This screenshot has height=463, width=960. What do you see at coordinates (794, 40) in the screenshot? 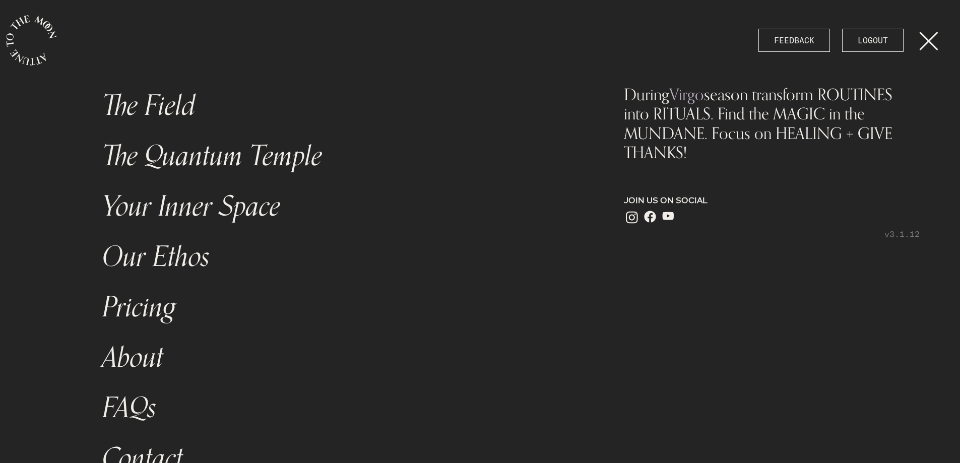
I see `span: FEEDBACK` at bounding box center [794, 40].